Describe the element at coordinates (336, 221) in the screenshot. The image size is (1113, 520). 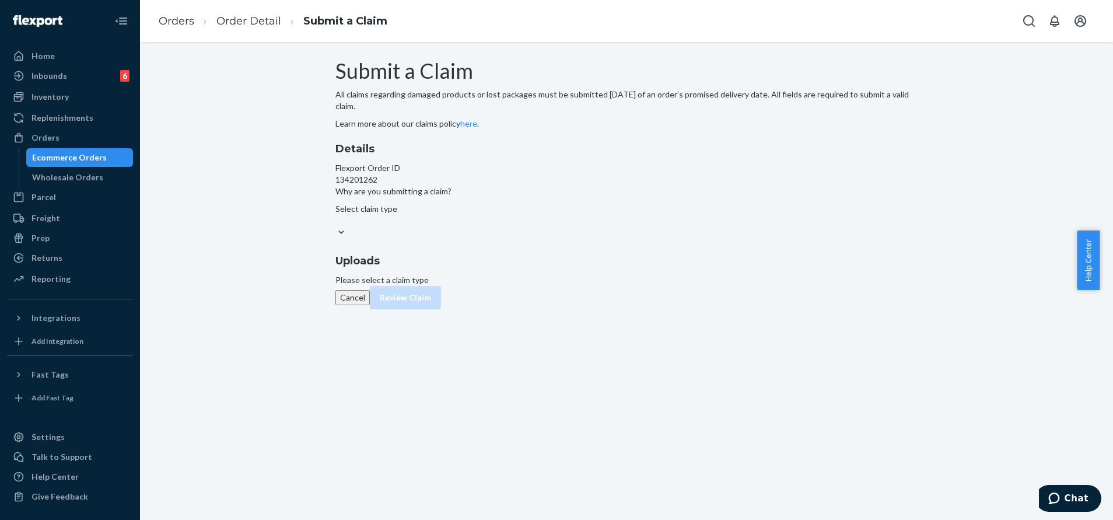
I see `input: Why are you submitting a claim?Select claim type` at that location.